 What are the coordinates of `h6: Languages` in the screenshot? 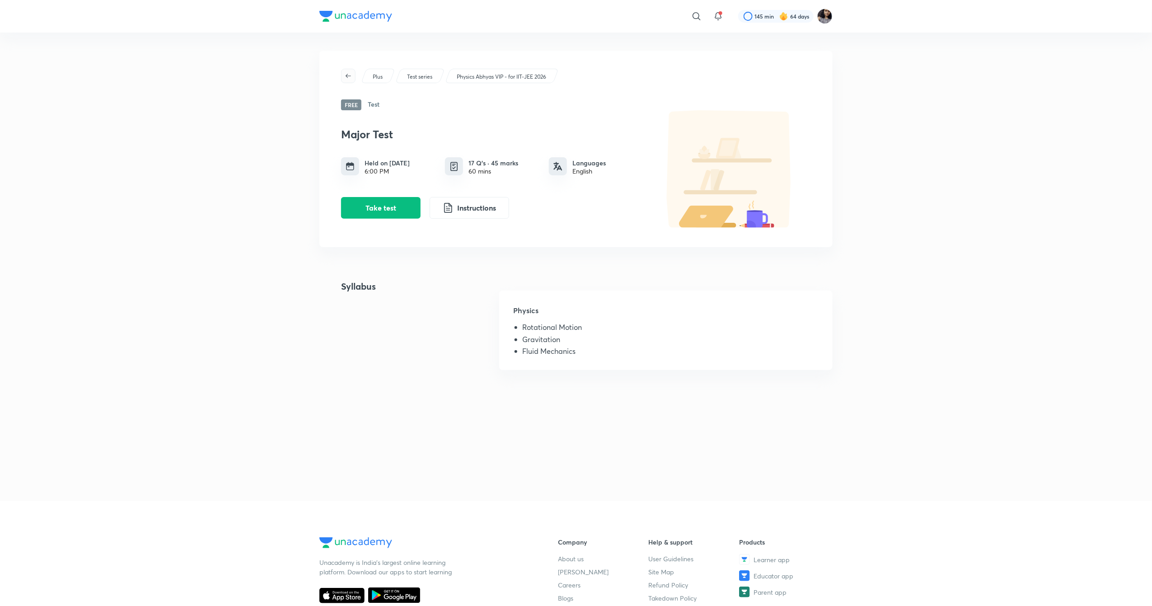 It's located at (589, 163).